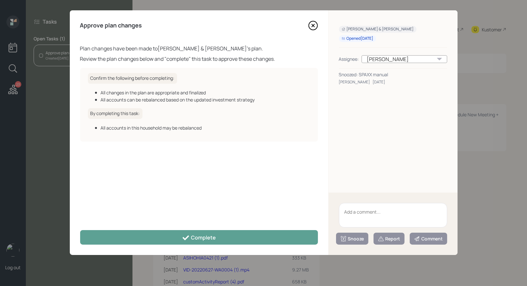 This screenshot has height=286, width=527. What do you see at coordinates (199, 59) in the screenshot?
I see `div: Review the plan changes below and "complete" this task to approve these changes.` at bounding box center [199, 59].